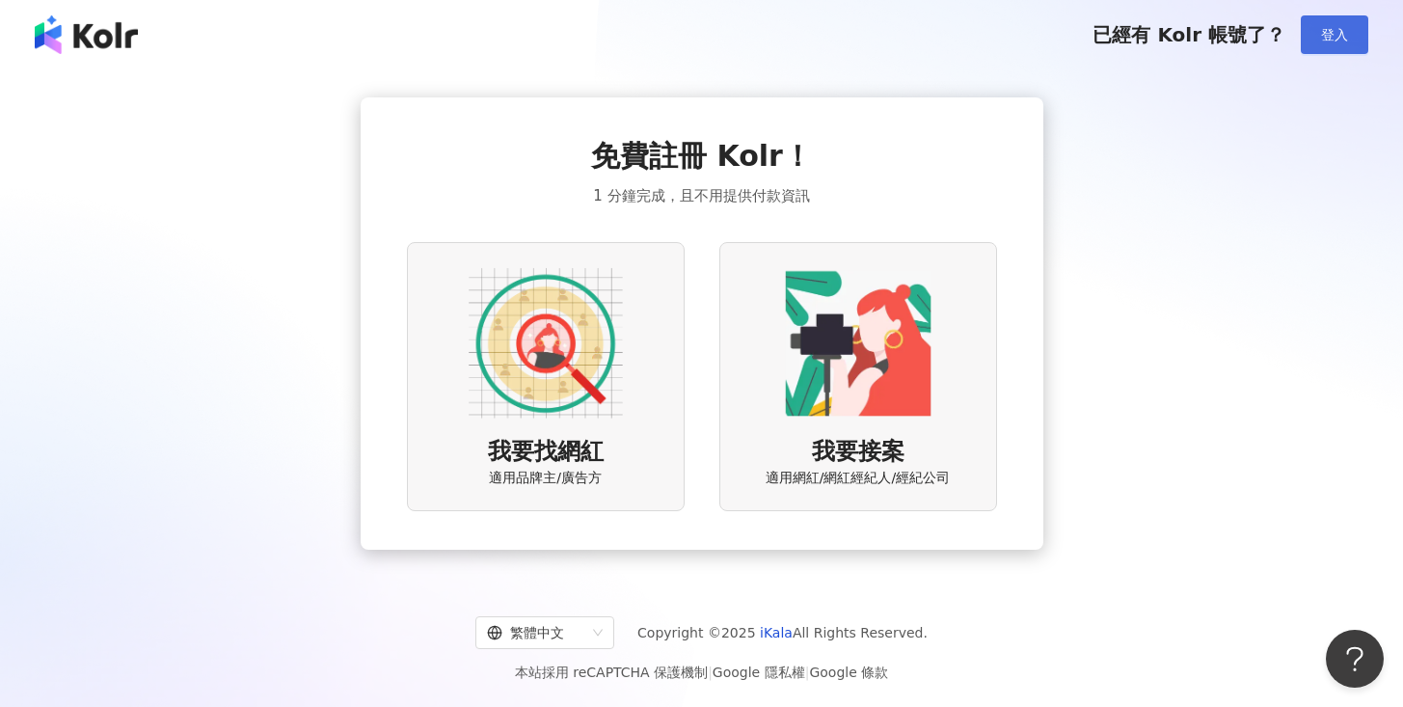 The width and height of the screenshot is (1403, 707). Describe the element at coordinates (701, 672) in the screenshot. I see `span: 本站採用 reCAPTCHA 保護機制` at that location.